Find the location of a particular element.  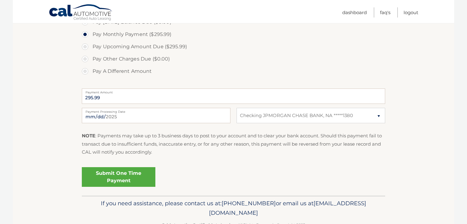

label: Pay Monthly Payment ($295.99) is located at coordinates (234, 34).